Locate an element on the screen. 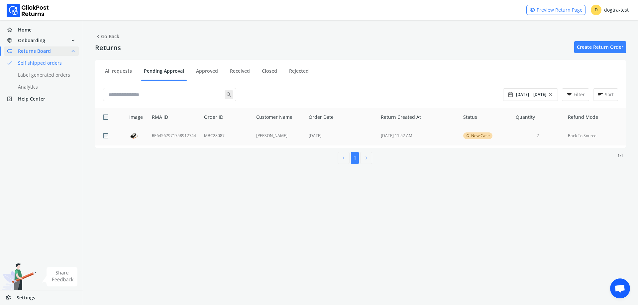  td: MBC28087 is located at coordinates (226, 136).